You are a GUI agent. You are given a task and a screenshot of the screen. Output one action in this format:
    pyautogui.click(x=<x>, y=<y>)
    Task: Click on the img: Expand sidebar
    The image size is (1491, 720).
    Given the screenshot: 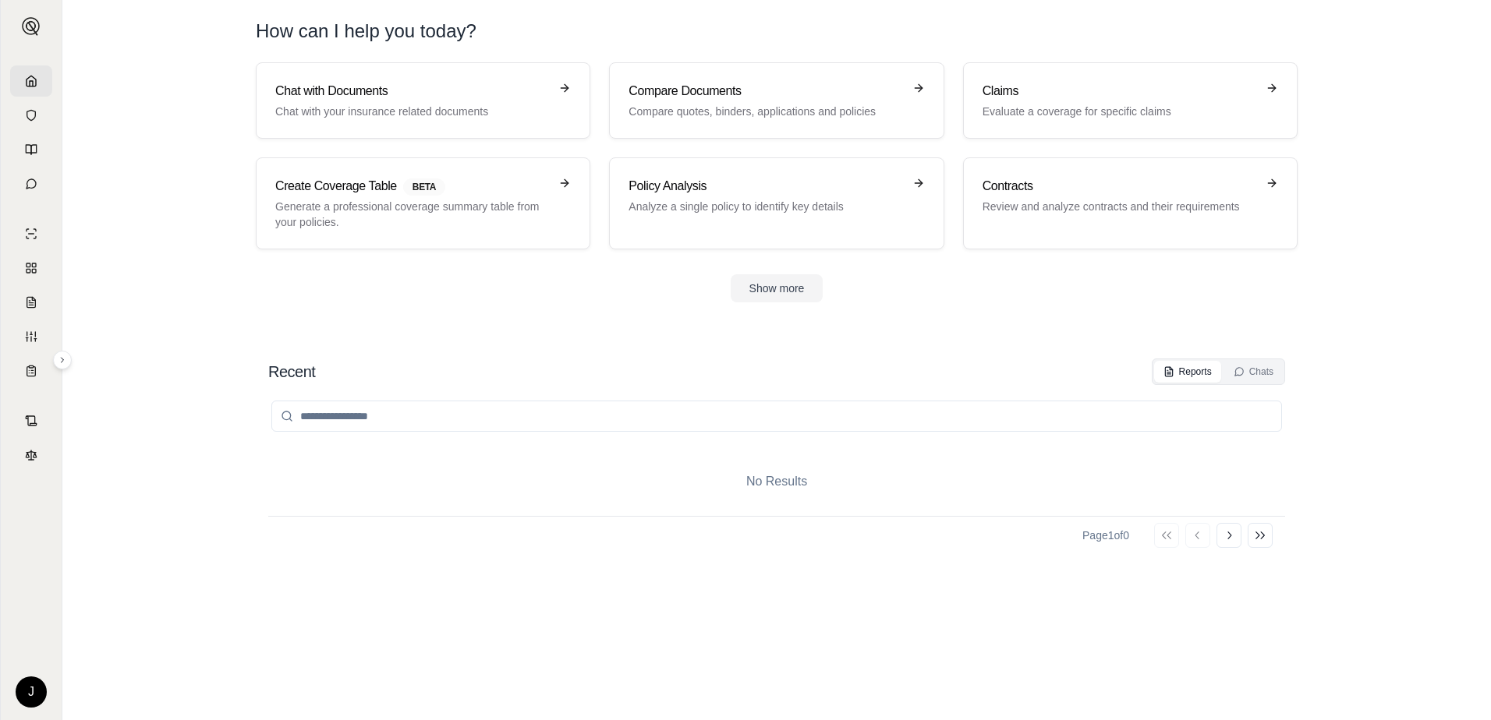 What is the action you would take?
    pyautogui.click(x=31, y=27)
    